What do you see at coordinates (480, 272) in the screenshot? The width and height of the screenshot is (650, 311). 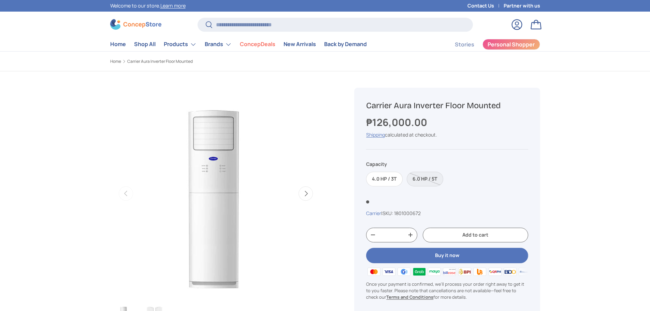 I see `img: ubp` at bounding box center [480, 272].